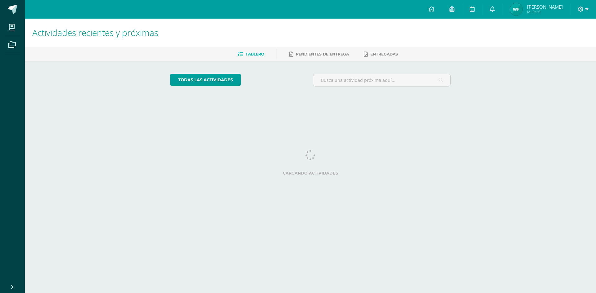 The height and width of the screenshot is (293, 596). Describe the element at coordinates (382, 80) in the screenshot. I see `input: Busca una actividad próxima aquí...` at that location.